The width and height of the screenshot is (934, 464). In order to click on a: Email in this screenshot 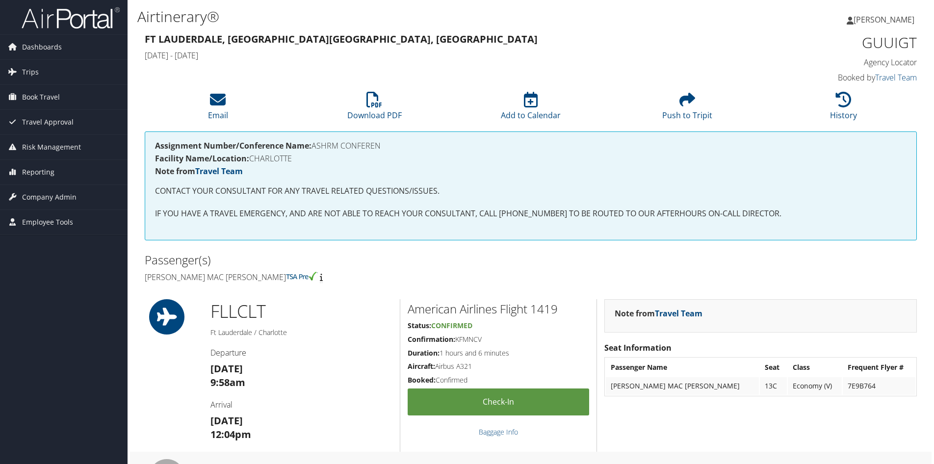, I will do `click(218, 109)`.